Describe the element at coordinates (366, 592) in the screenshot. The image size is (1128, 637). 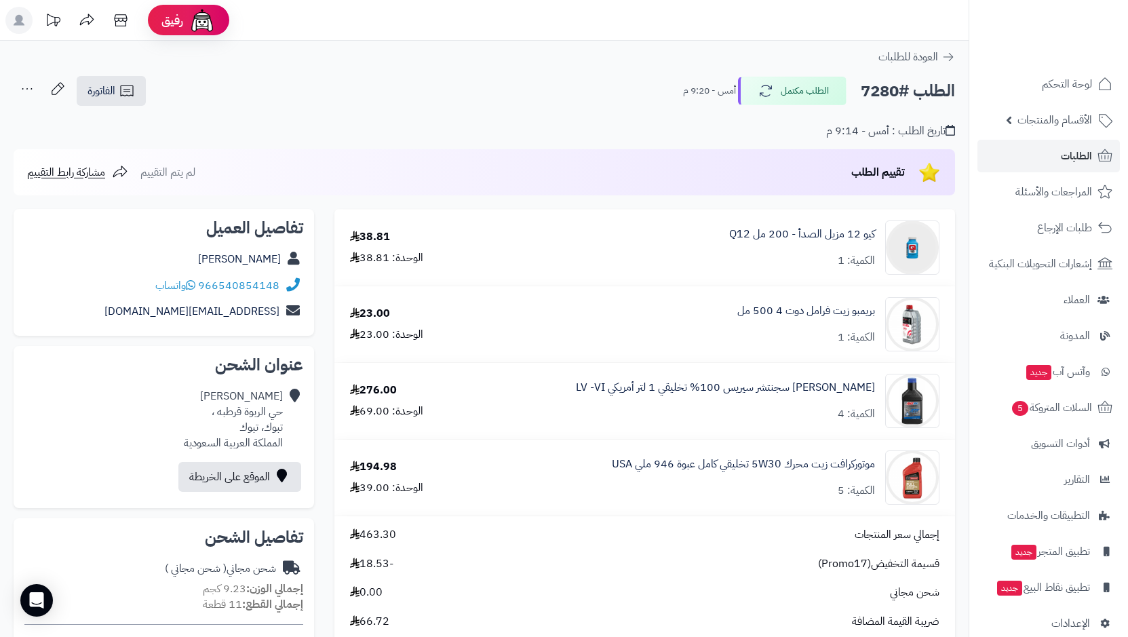
I see `span: 0.00` at that location.